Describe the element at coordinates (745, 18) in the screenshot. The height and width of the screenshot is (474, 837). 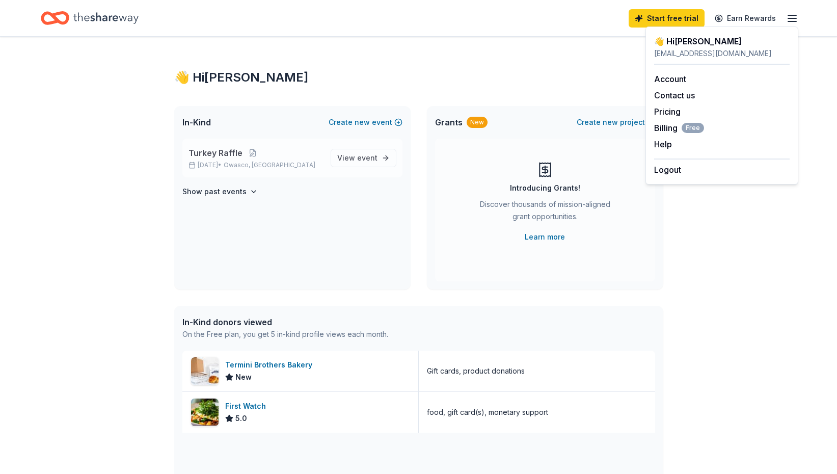
I see `a: Earn Rewards` at that location.